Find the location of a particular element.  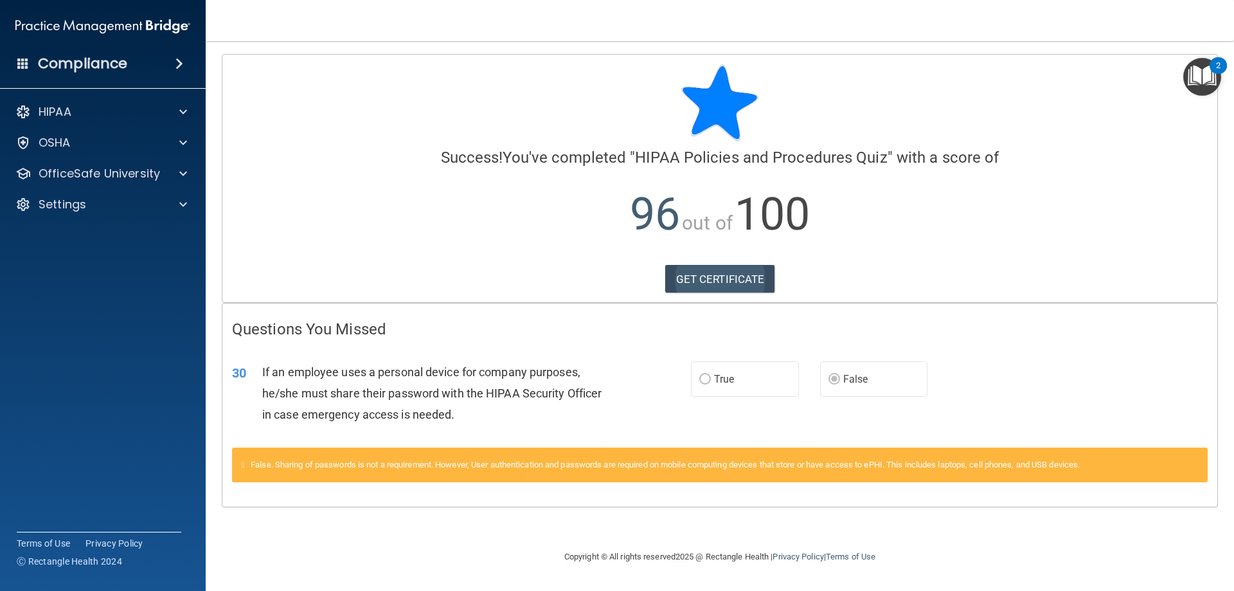

a: HIPAA is located at coordinates (101, 112).